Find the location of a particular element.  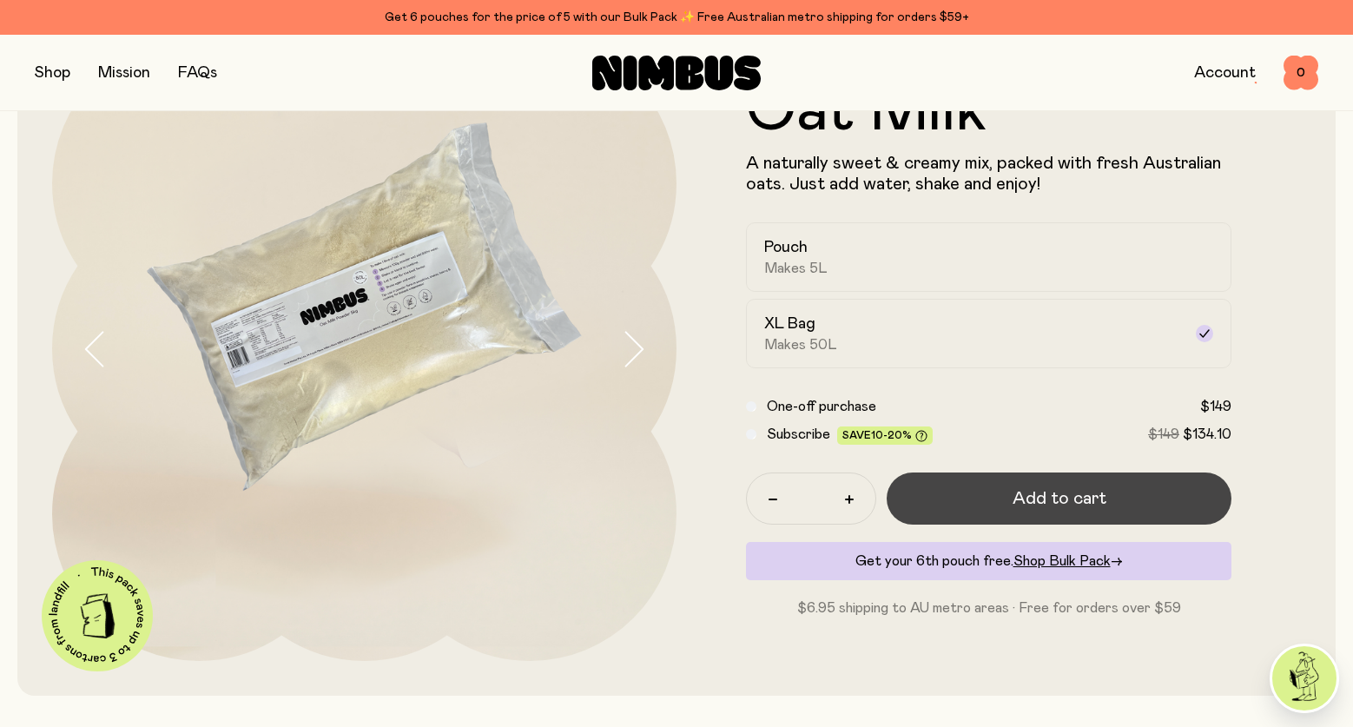

p: $6.95 shipping to AU metro areas · Free for orders over $59 is located at coordinates (988, 608).